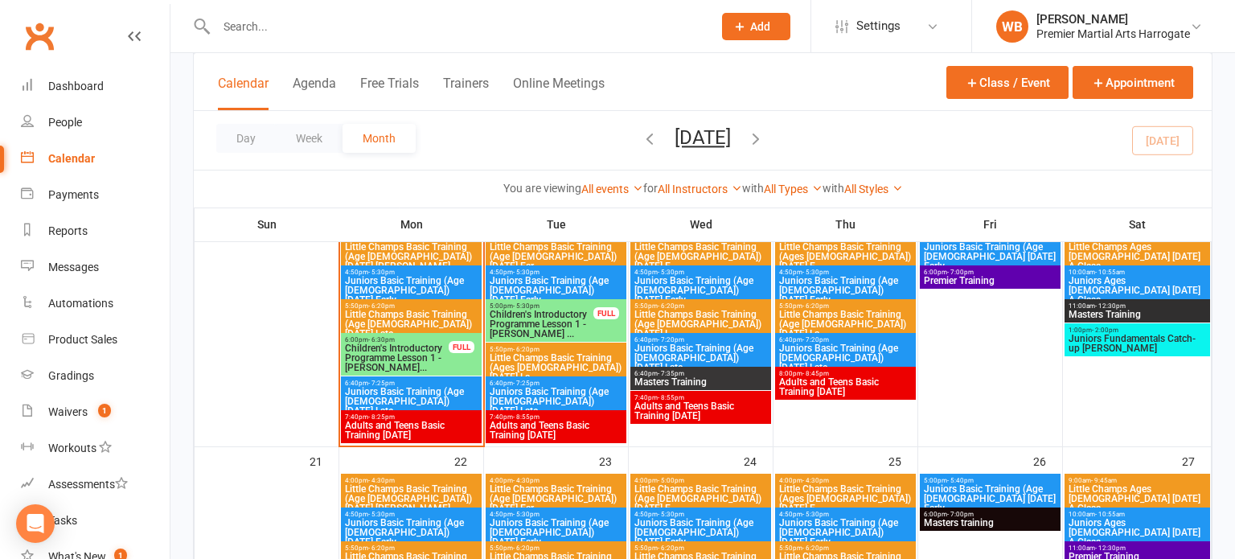  What do you see at coordinates (846, 224) in the screenshot?
I see `th: Thu` at bounding box center [846, 224].